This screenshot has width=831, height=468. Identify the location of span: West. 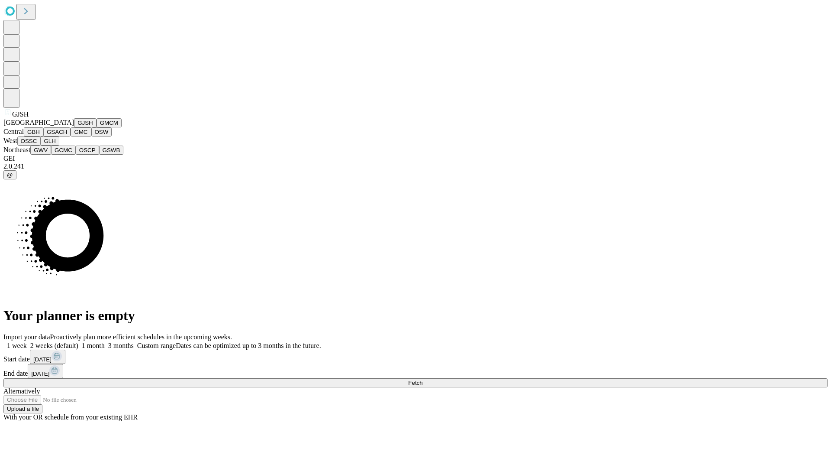
(10, 140).